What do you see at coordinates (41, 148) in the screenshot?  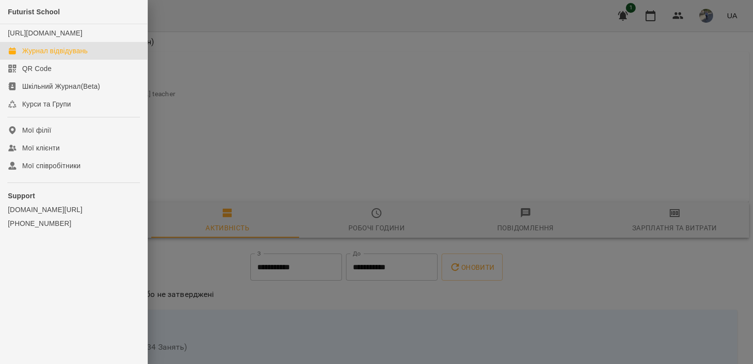 I see `div: Мої клієнти` at bounding box center [41, 148].